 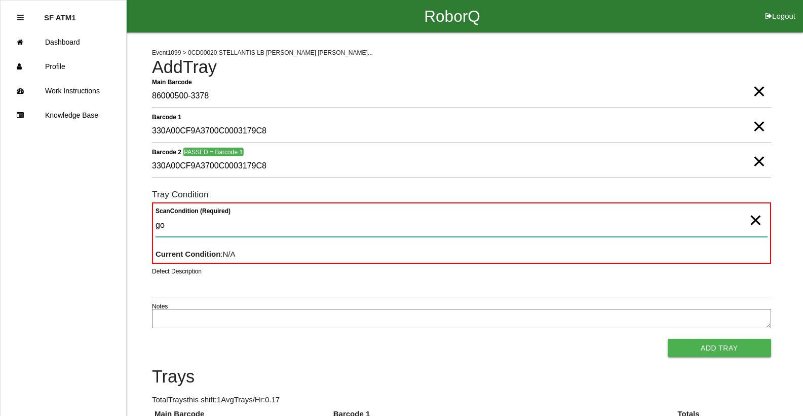 I want to click on label: Defect Description, so click(x=177, y=271).